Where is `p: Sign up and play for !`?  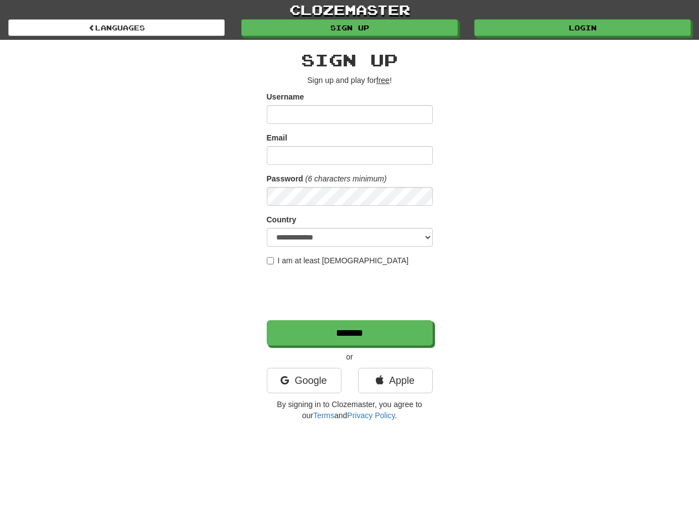 p: Sign up and play for ! is located at coordinates (350, 80).